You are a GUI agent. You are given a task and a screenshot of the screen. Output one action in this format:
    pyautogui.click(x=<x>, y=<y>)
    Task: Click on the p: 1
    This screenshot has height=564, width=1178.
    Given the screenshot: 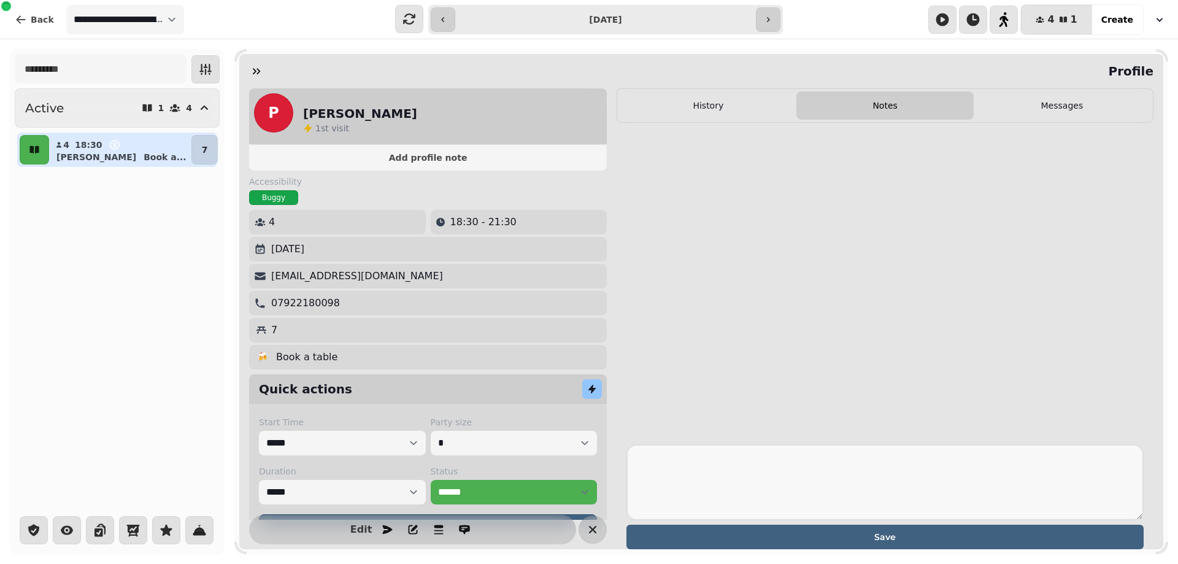 What is the action you would take?
    pyautogui.click(x=161, y=108)
    